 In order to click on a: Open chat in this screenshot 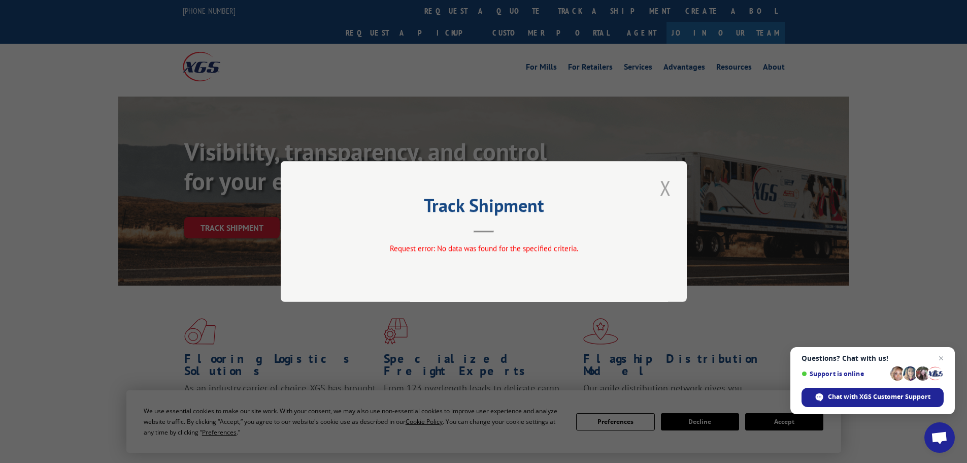, I will do `click(940, 437)`.